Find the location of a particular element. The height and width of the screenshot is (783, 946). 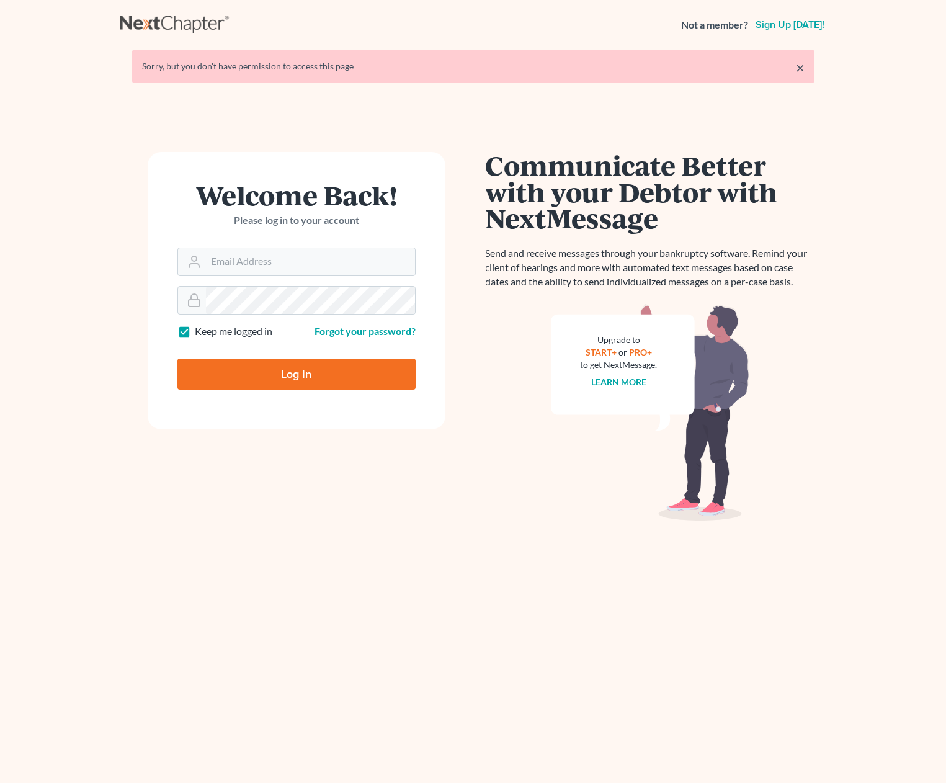

a: Forgot your password? is located at coordinates (365, 331).